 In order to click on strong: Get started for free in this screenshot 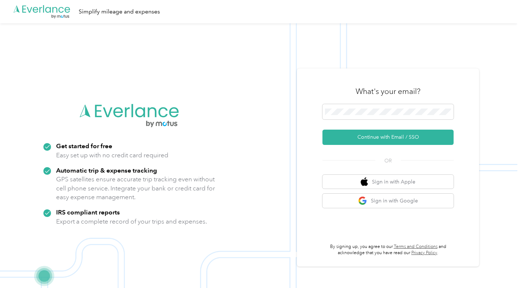, I will do `click(84, 146)`.